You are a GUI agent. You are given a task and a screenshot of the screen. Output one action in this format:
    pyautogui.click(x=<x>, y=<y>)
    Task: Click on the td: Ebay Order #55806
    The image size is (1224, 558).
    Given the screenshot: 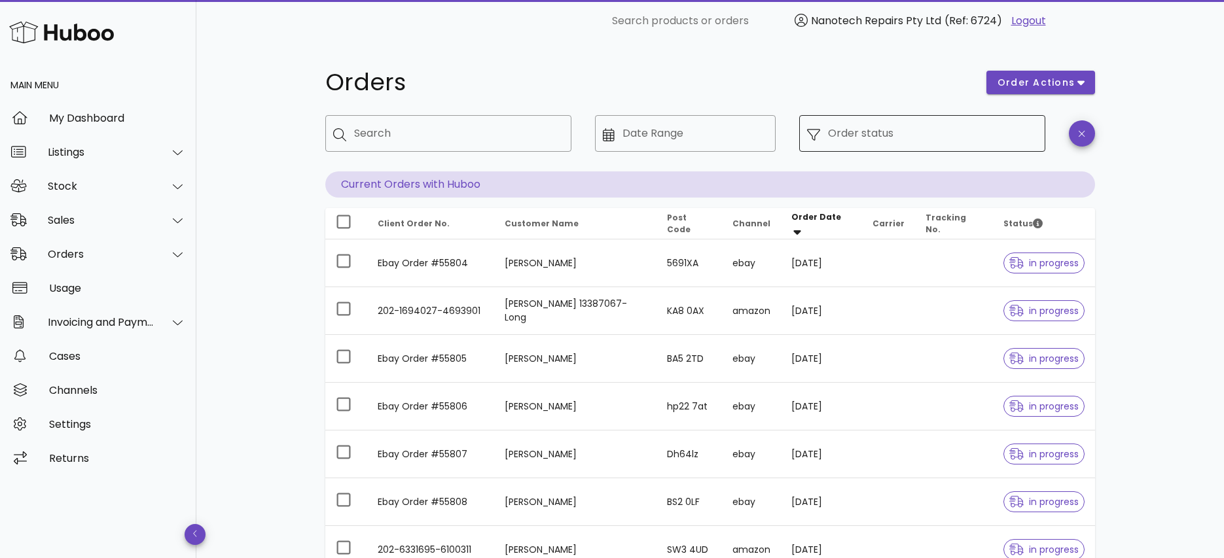 What is the action you would take?
    pyautogui.click(x=431, y=406)
    